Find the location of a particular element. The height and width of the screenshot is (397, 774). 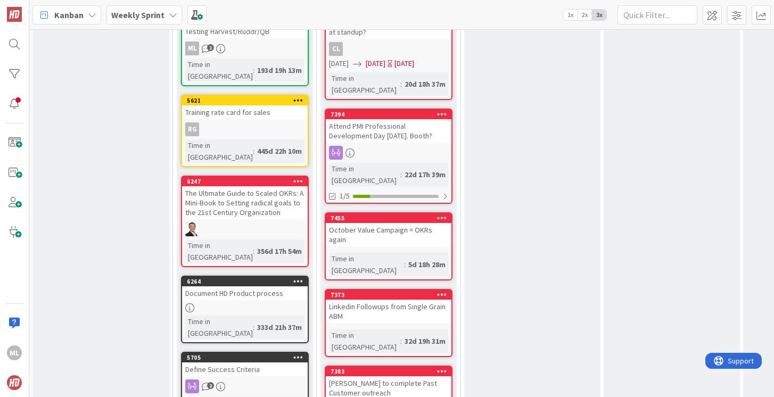

div: 193d 19h 13m is located at coordinates (279, 70).